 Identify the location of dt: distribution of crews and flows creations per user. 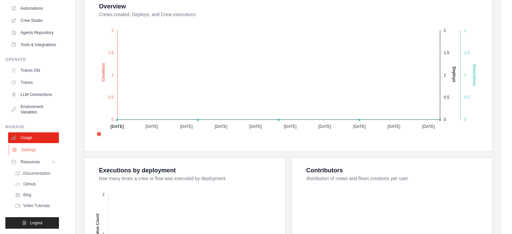
(396, 178).